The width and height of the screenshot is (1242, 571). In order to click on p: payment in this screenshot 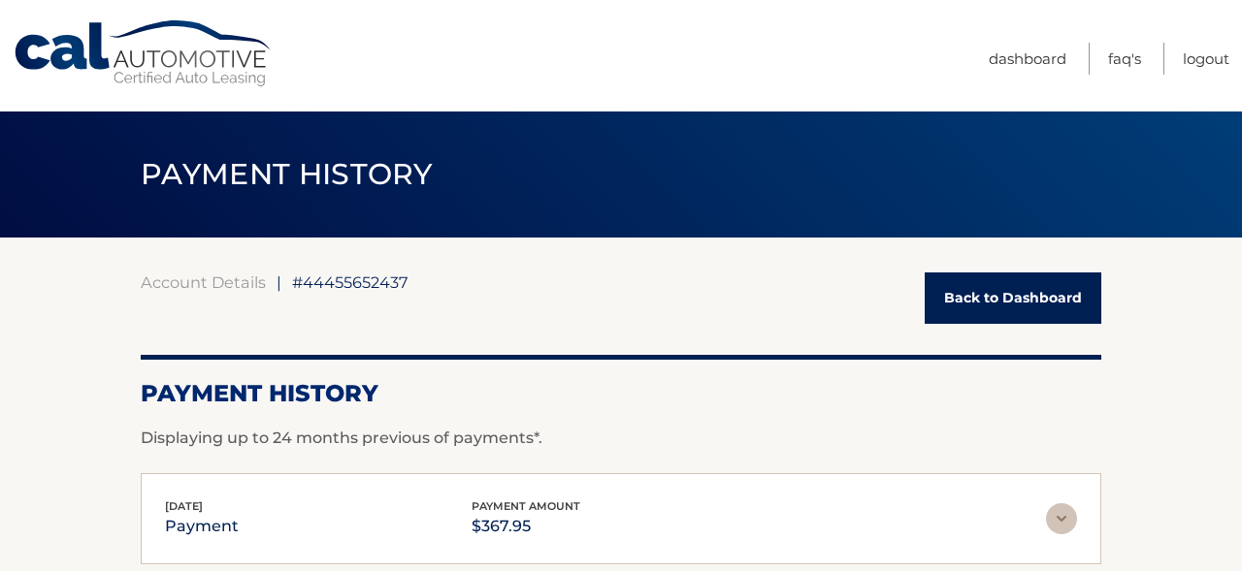, I will do `click(202, 527)`.